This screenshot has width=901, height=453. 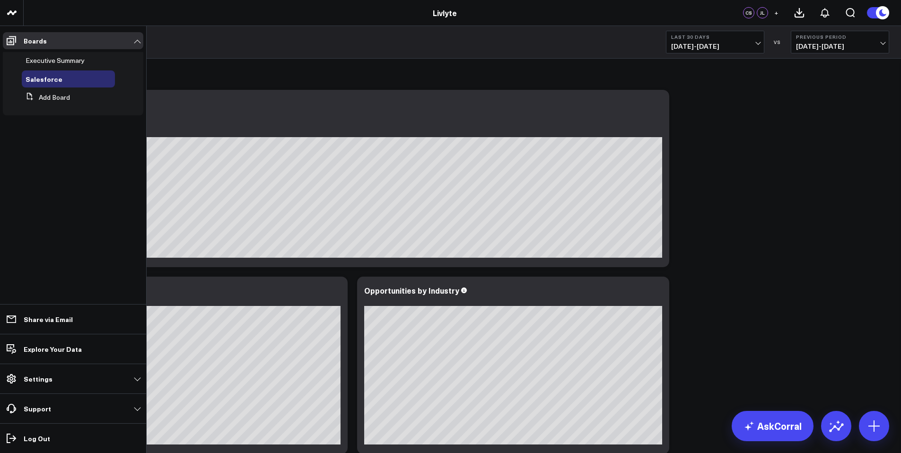 I want to click on p: Log Out, so click(x=37, y=438).